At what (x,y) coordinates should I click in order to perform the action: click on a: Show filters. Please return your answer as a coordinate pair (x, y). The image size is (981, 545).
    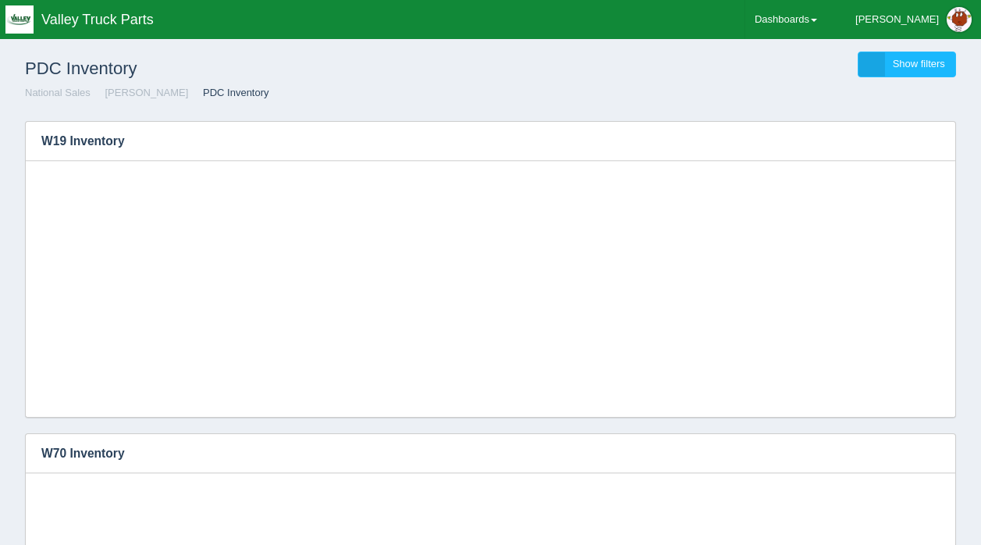
    Looking at the image, I should click on (907, 64).